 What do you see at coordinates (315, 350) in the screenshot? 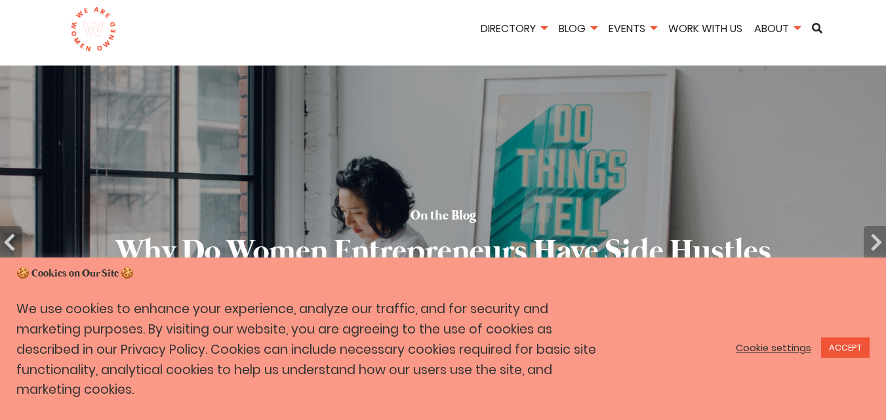
I see `p: We use cookies to enhance your experience, analyze our traffic, and for security and marketing pu...` at bounding box center [315, 350].